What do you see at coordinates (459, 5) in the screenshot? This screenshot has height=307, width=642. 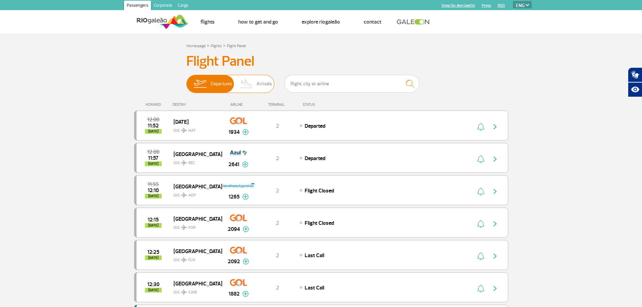 I see `a: Shop On-line GaleOn` at bounding box center [459, 5].